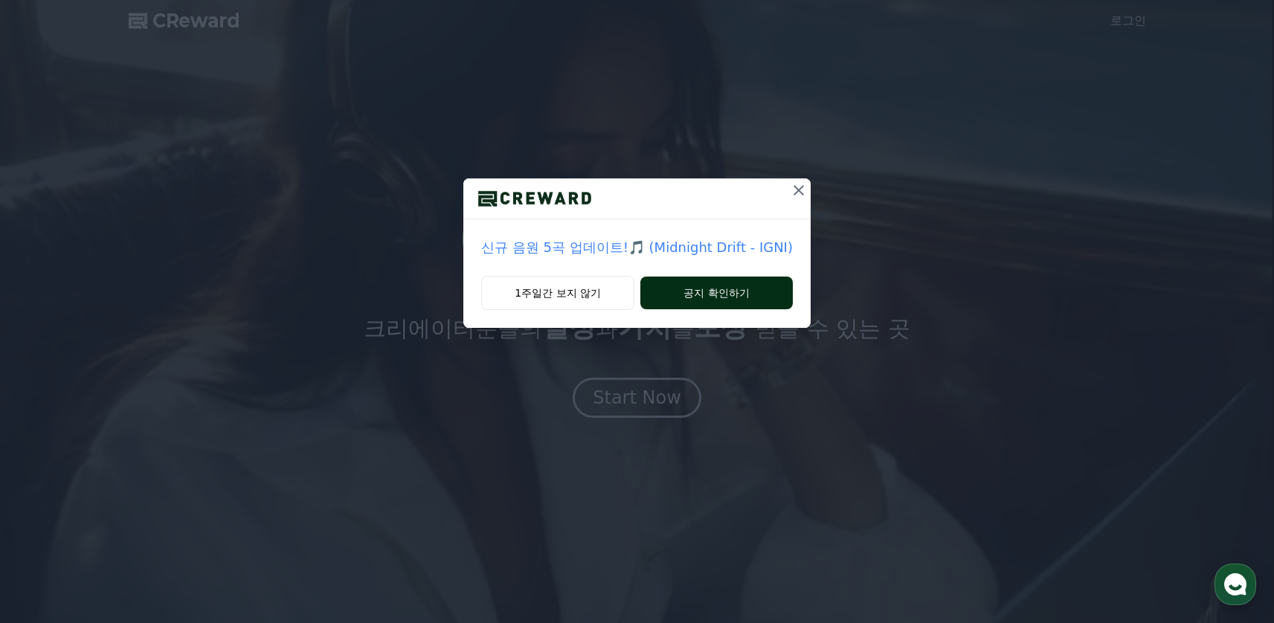 The image size is (1274, 623). Describe the element at coordinates (51, 490) in the screenshot. I see `a: 홈` at that location.